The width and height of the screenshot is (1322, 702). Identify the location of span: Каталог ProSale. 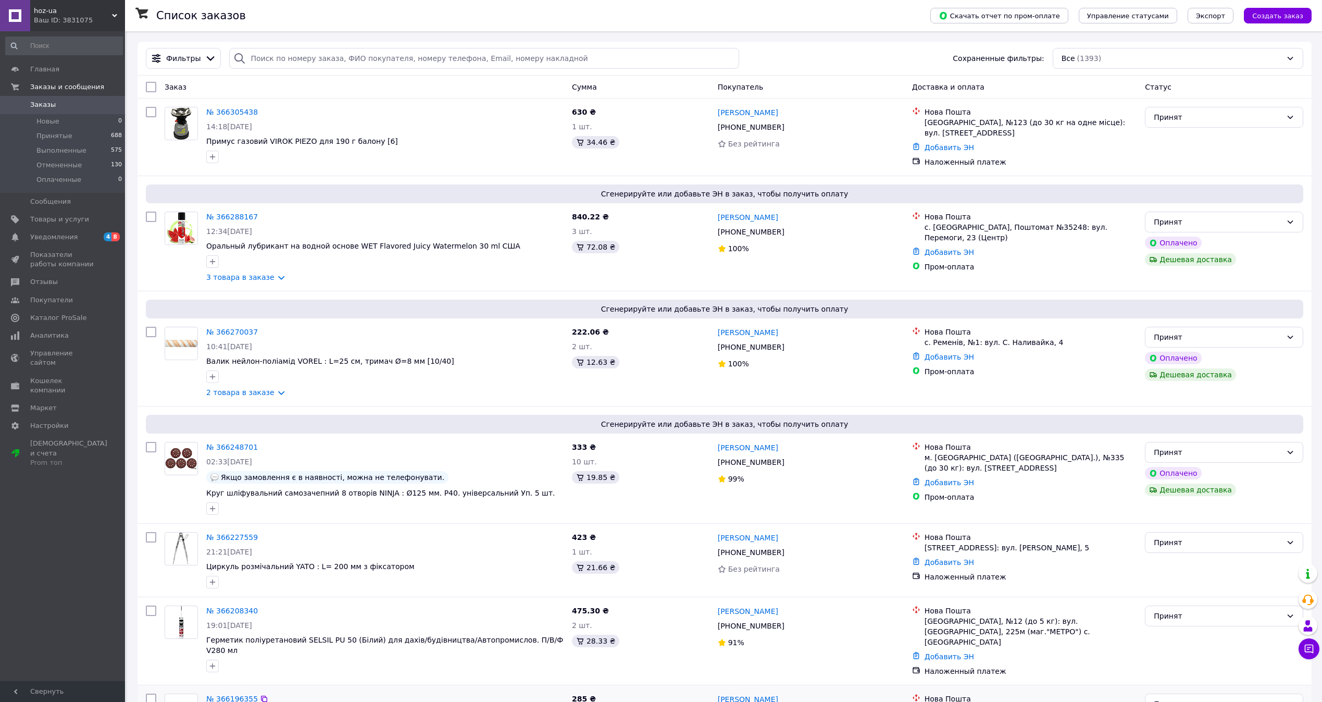
(58, 318).